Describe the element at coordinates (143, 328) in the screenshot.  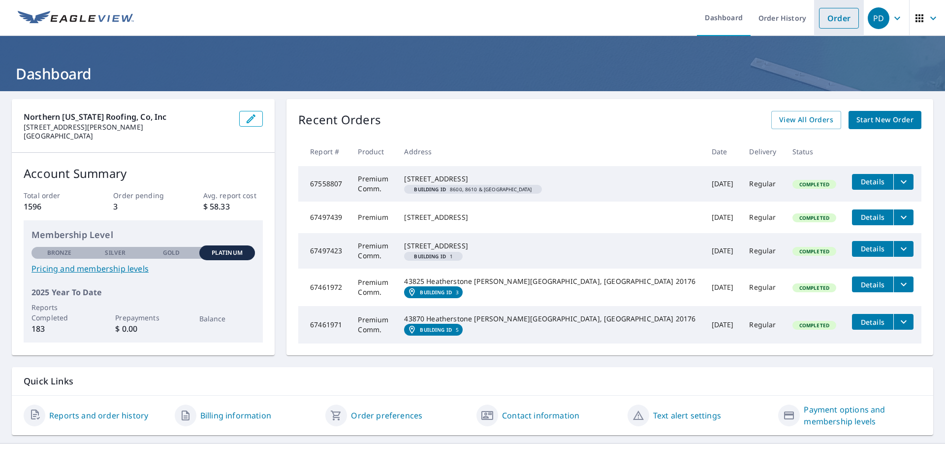
I see `p: $ 0.00` at that location.